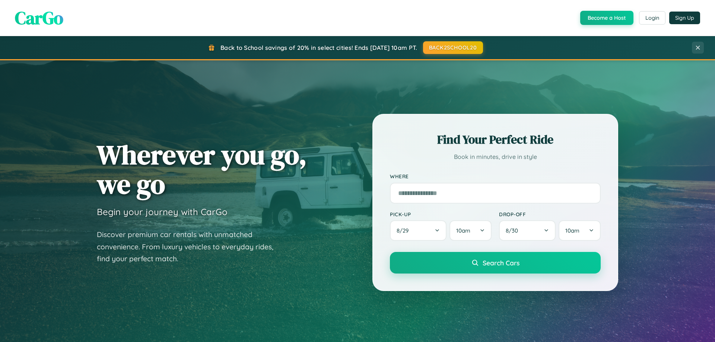 This screenshot has width=715, height=342. What do you see at coordinates (190, 247) in the screenshot?
I see `p: Discover premium car rentals with unmatched convenience. From luxury vehicles to everyday rides, ...` at bounding box center [190, 247].